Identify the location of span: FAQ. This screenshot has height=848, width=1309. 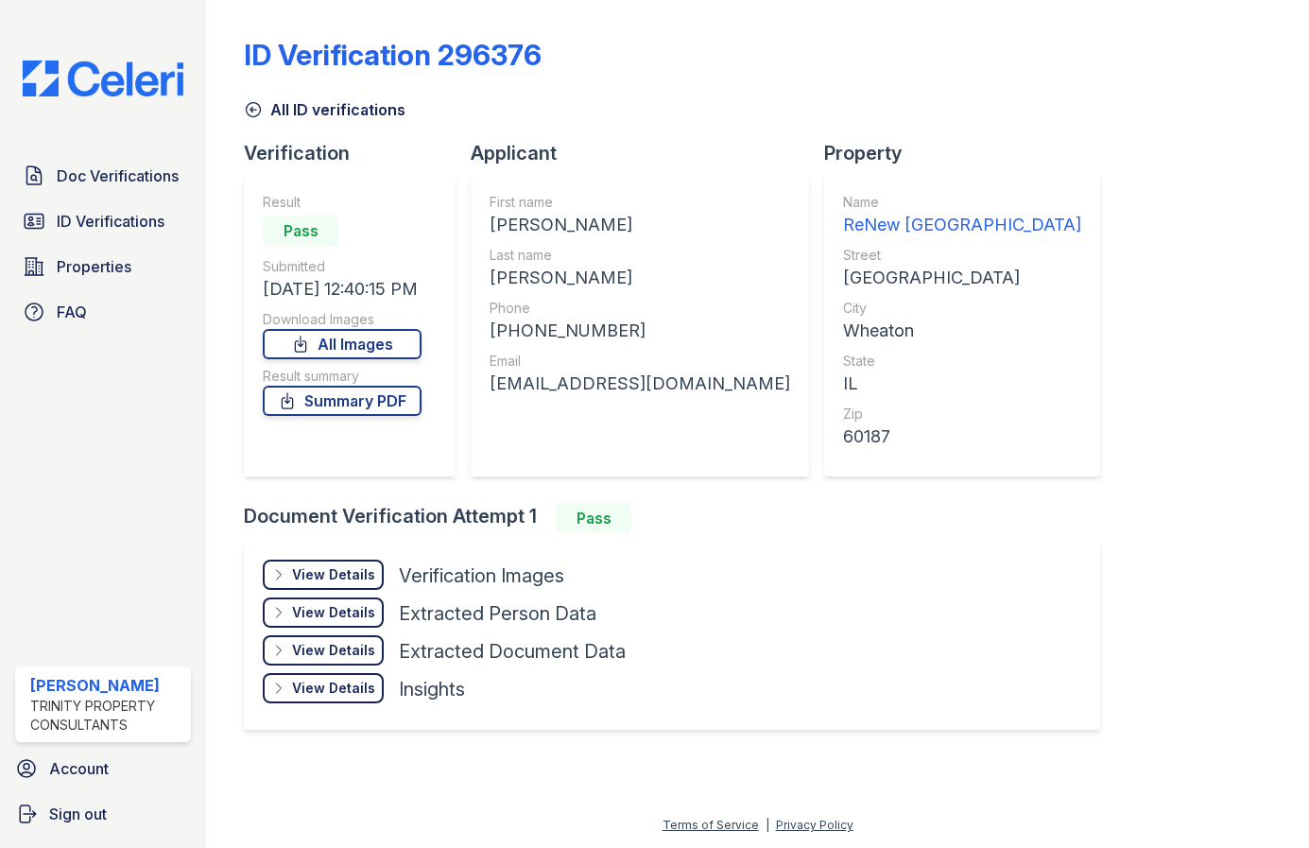
(72, 312).